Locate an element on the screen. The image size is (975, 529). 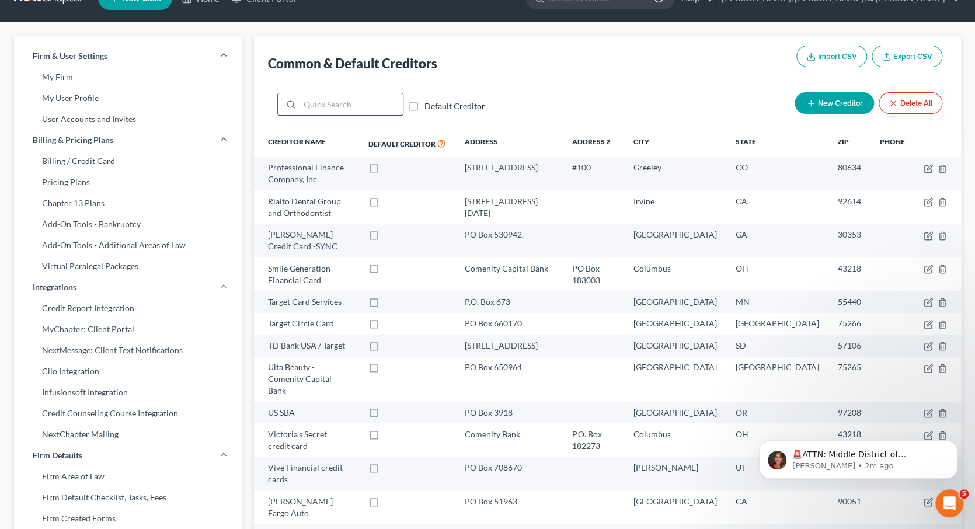
a: Virtual Paralegal Packages is located at coordinates (128, 266).